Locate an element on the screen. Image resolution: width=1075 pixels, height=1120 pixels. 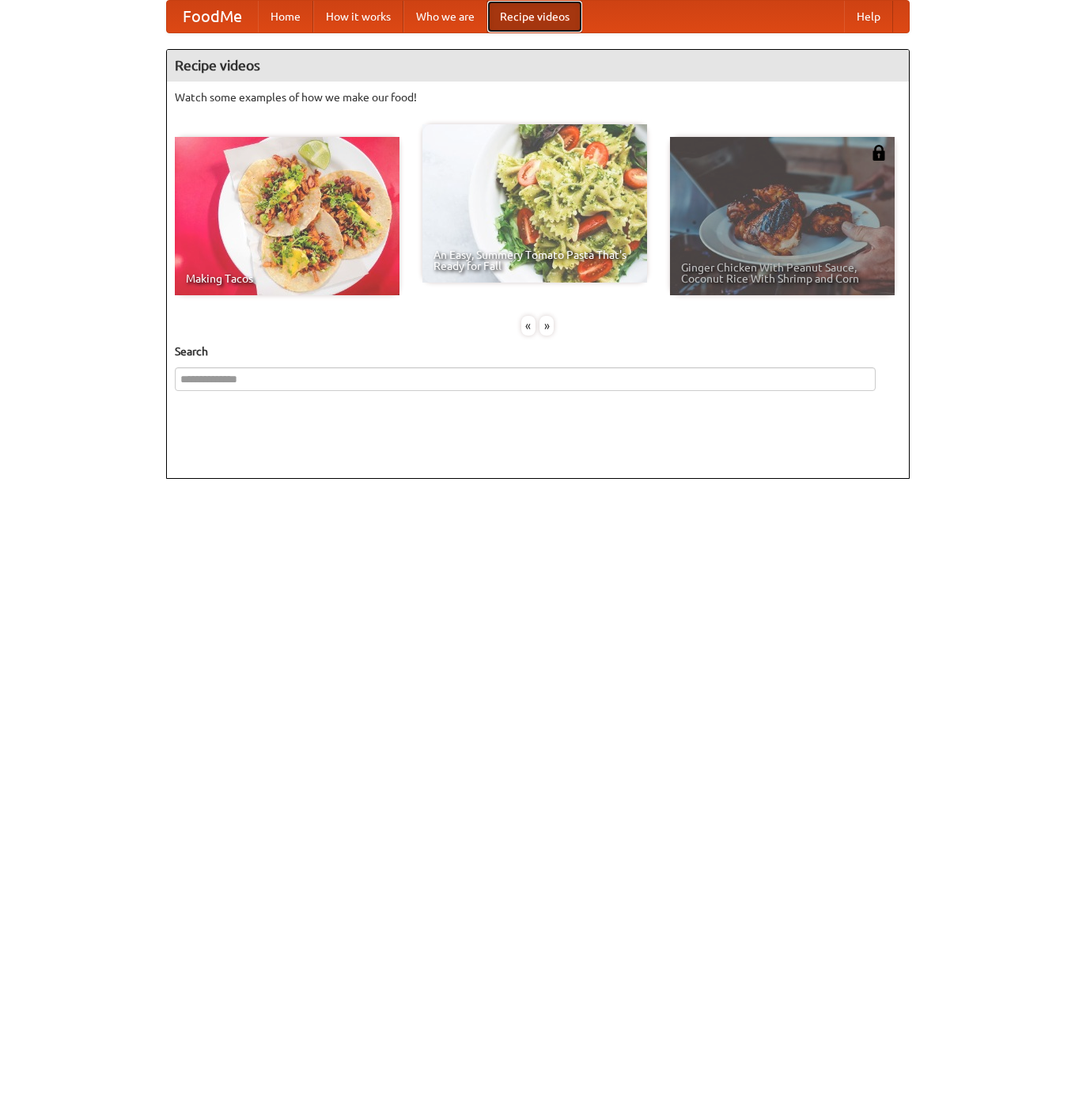
h5: Search is located at coordinates (538, 351).